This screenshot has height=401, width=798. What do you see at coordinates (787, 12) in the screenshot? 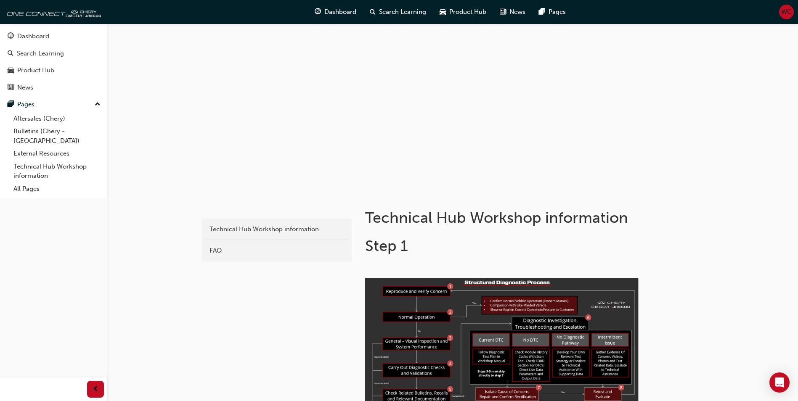
I see `button: WC` at bounding box center [787, 12].